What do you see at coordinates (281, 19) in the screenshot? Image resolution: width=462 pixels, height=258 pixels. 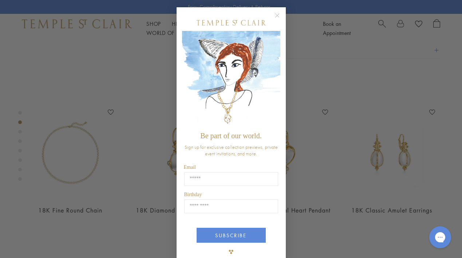 I see `button: Close dialog` at bounding box center [281, 19].